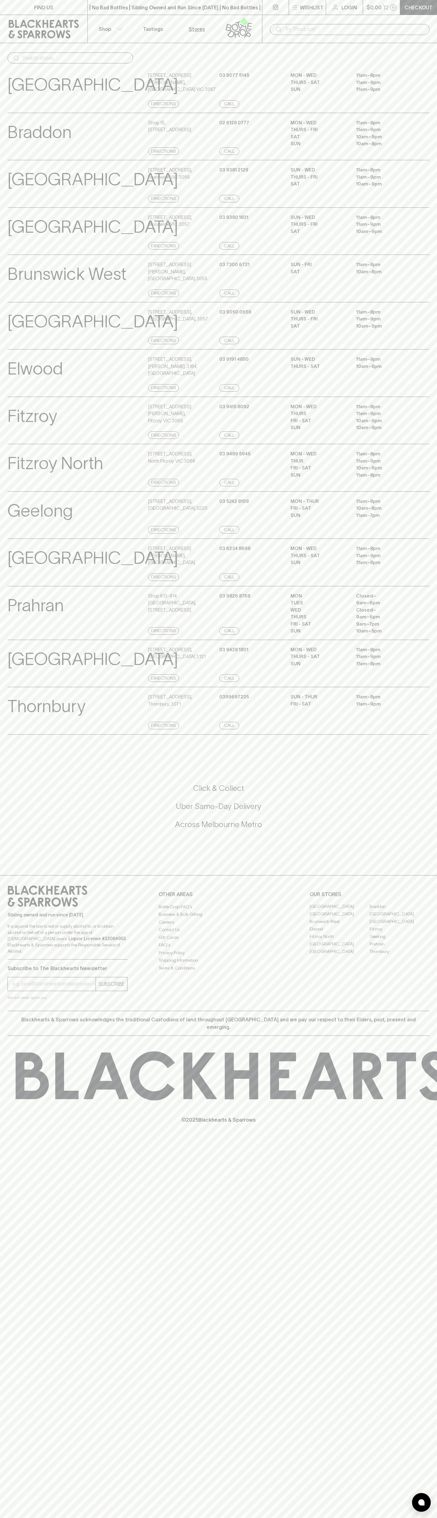 The image size is (437, 1518). What do you see at coordinates (197, 29) in the screenshot?
I see `a: Stores` at bounding box center [197, 29].